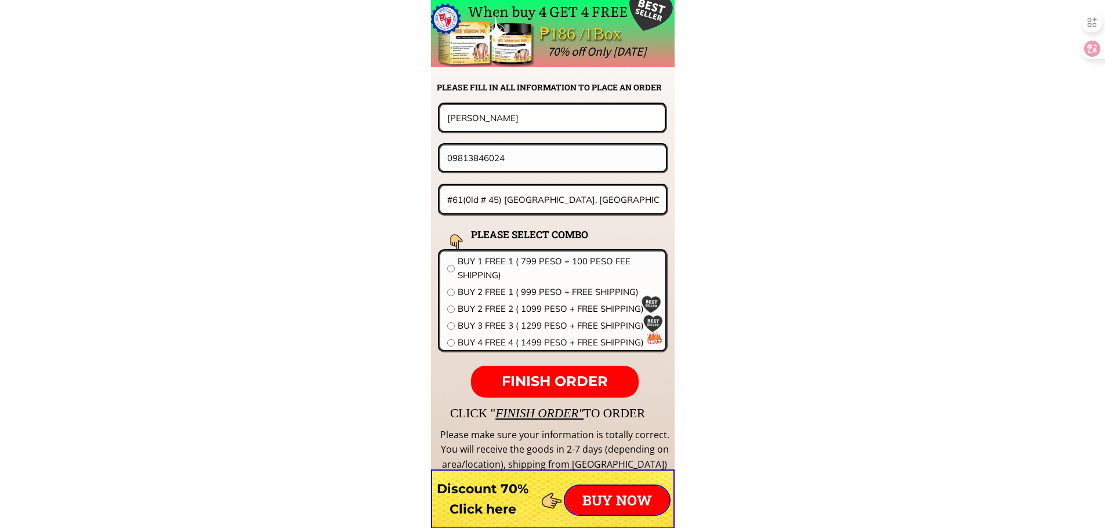 The width and height of the screenshot is (1105, 528). I want to click on h2: PLEASE SELECT COMBO, so click(544, 234).